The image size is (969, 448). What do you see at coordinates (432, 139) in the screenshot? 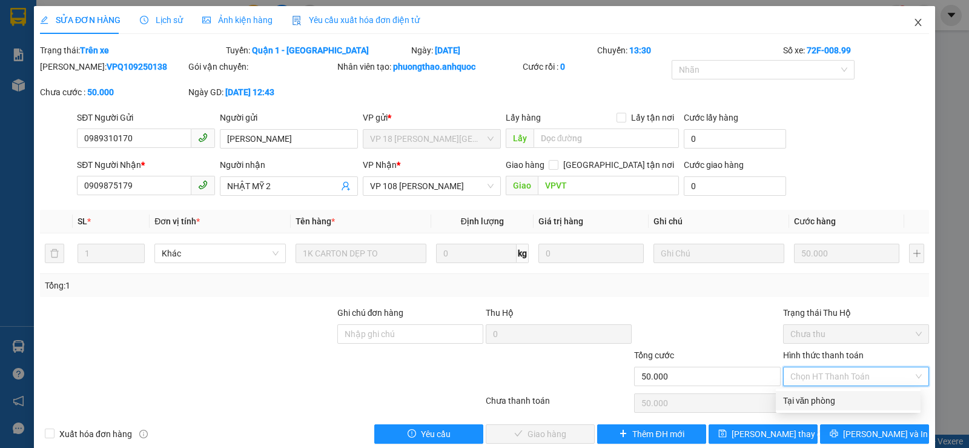
I see `span: VP 18 Nguyễn Thái Bình - Quận 1` at bounding box center [432, 139].